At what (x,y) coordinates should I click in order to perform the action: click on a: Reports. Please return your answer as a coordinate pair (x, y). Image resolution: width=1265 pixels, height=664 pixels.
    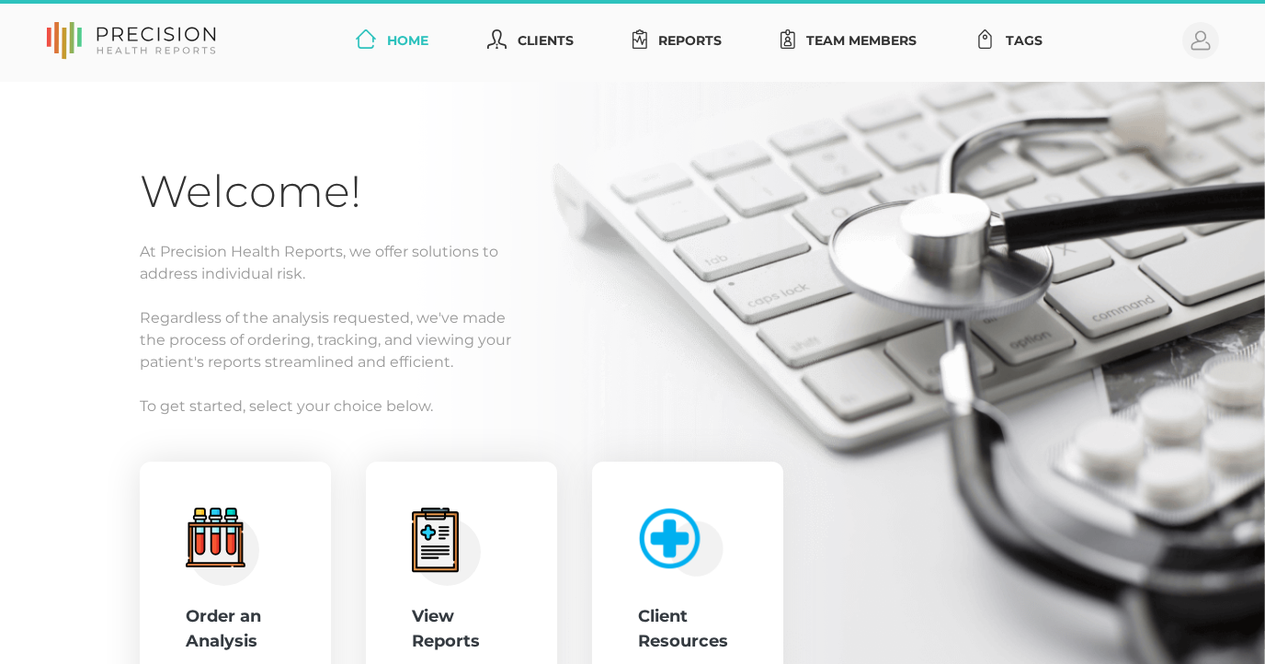
    Looking at the image, I should click on (677, 40).